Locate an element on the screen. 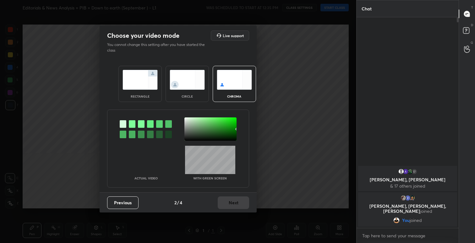  p: With green screen is located at coordinates (210, 178).